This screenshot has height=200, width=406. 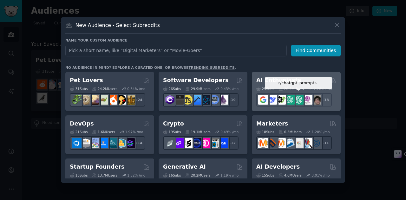 What do you see at coordinates (130, 100) in the screenshot?
I see `img: dogbreed` at bounding box center [130, 100].